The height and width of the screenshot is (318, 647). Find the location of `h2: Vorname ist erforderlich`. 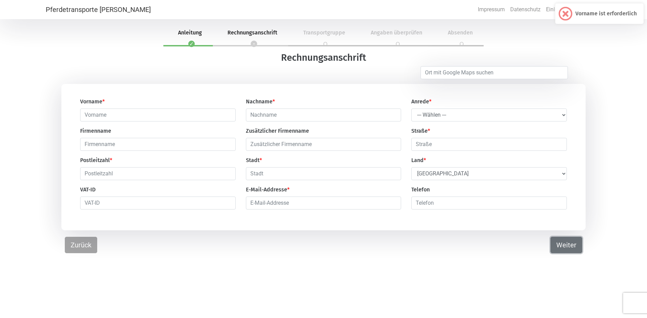

h2: Vorname ist erforderlich is located at coordinates (606, 13).